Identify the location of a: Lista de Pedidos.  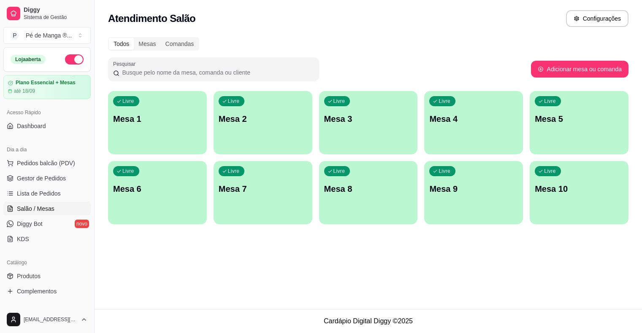
(47, 194).